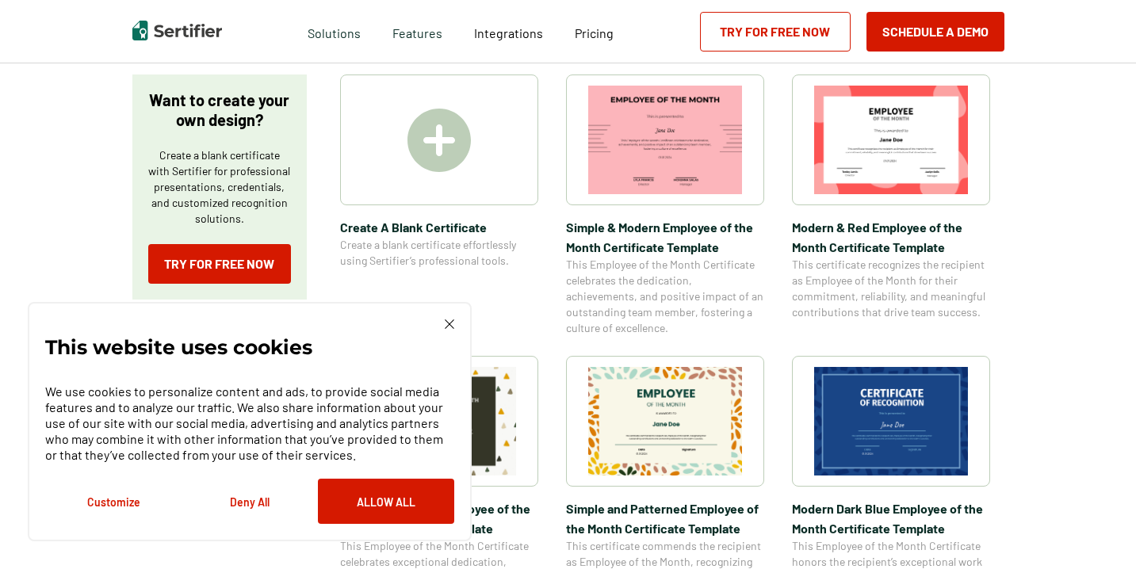  What do you see at coordinates (220, 110) in the screenshot?
I see `p: Want to create your own design?` at bounding box center [220, 110].